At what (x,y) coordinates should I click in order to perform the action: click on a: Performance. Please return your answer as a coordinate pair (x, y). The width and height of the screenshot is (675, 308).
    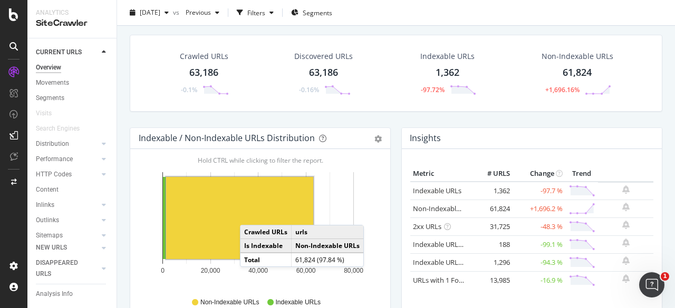
    Looking at the image, I should click on (67, 159).